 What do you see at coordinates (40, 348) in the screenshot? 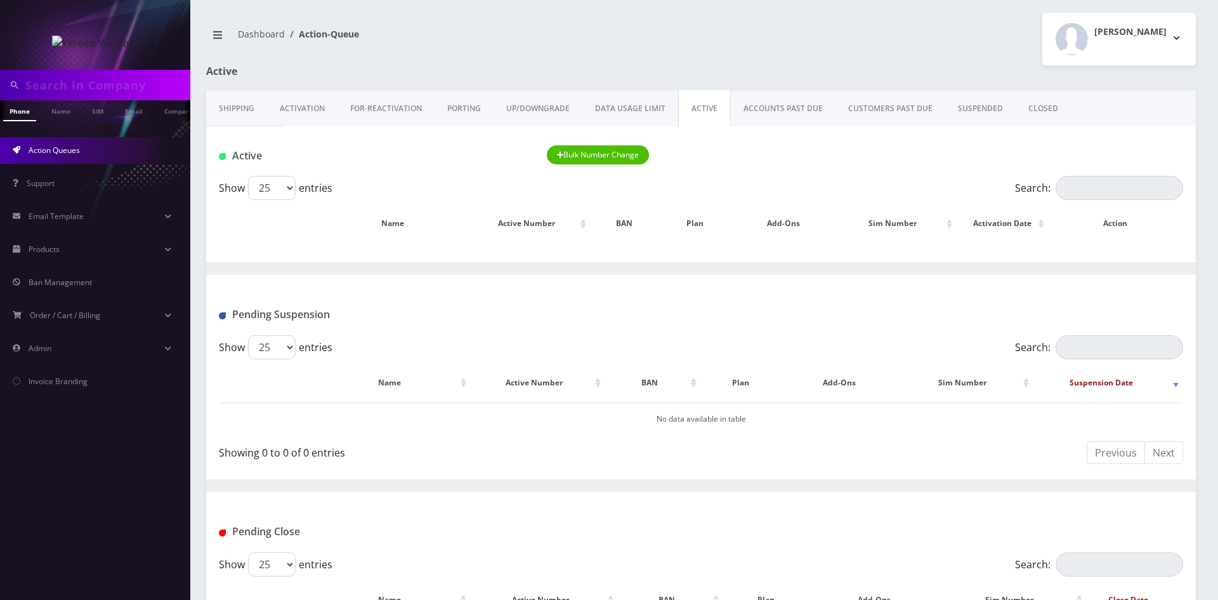
I see `span: Admin` at bounding box center [40, 348].